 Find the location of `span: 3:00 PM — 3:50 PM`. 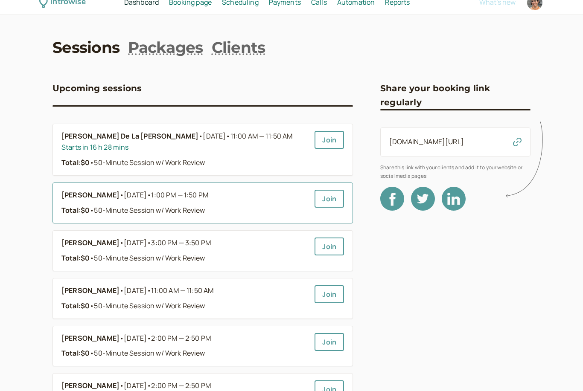

span: 3:00 PM — 3:50 PM is located at coordinates (181, 243).